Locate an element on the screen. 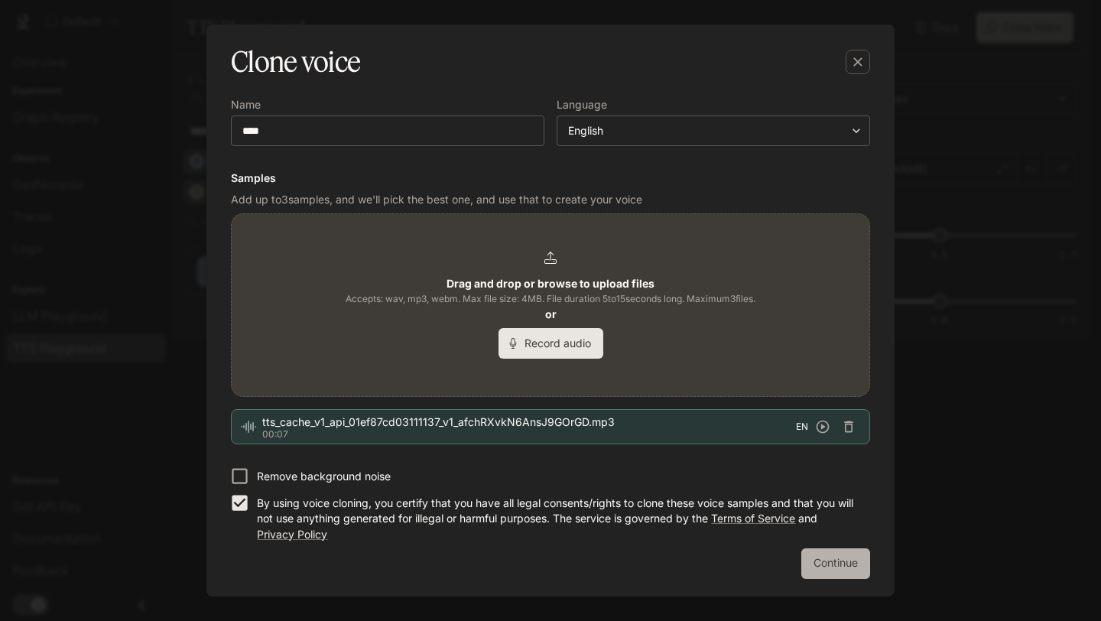  span: EN is located at coordinates (802, 427).